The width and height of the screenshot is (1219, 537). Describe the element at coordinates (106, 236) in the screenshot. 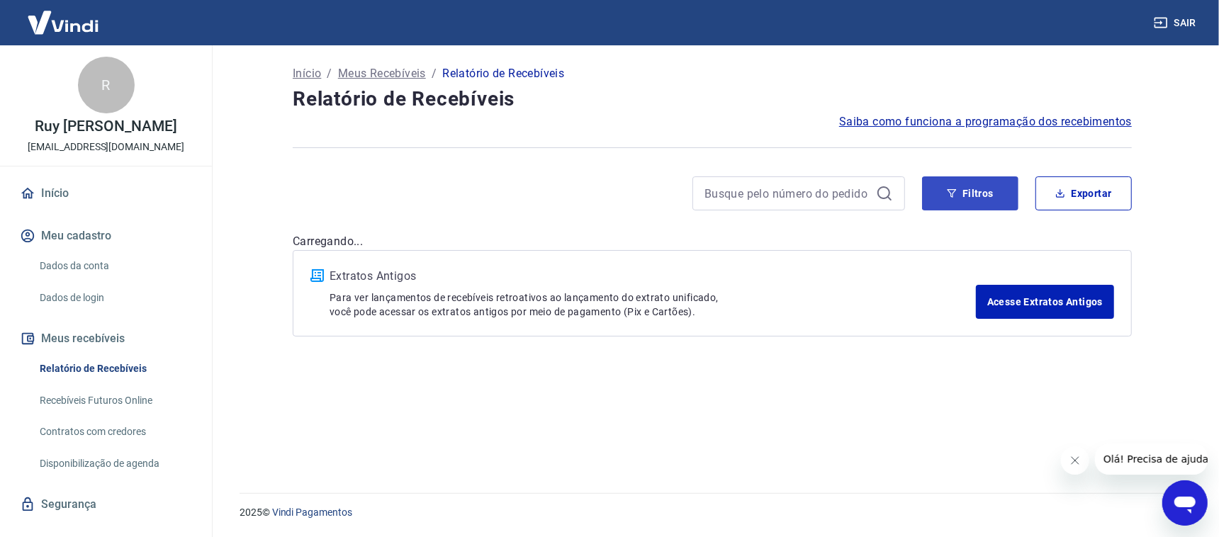

I see `button: Meu cadastro` at that location.